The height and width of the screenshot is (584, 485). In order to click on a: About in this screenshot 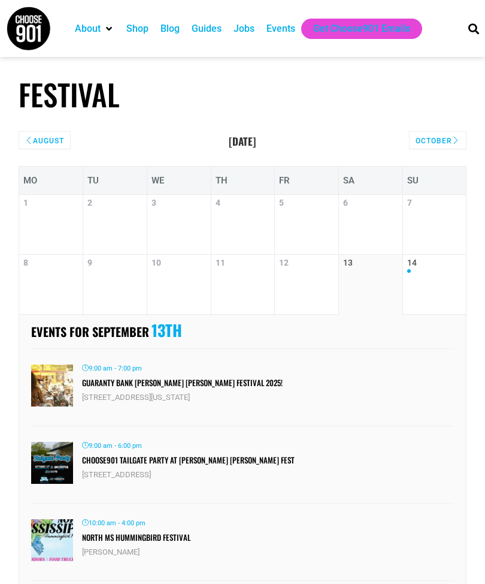, I will do `click(87, 29)`.